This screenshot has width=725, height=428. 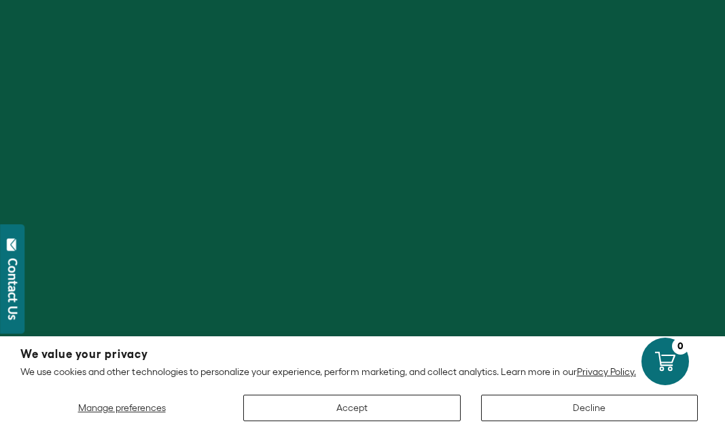 What do you see at coordinates (606, 372) in the screenshot?
I see `a: Privacy Policy.` at bounding box center [606, 372].